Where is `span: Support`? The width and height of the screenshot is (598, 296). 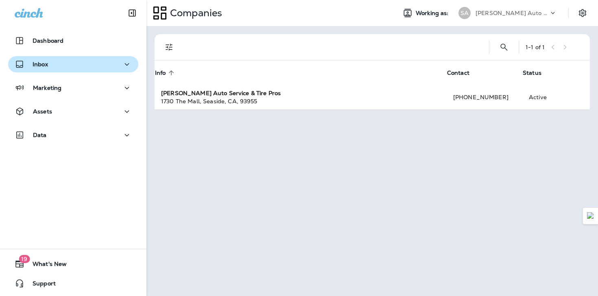
span: Support is located at coordinates (40, 285).